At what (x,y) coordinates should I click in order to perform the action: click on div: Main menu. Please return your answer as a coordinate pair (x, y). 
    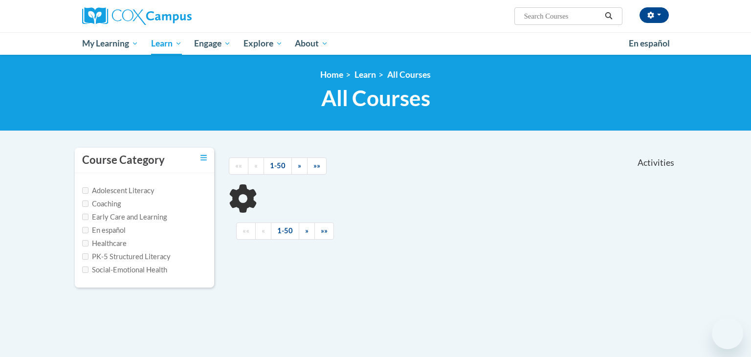
    Looking at the image, I should click on (376, 44).